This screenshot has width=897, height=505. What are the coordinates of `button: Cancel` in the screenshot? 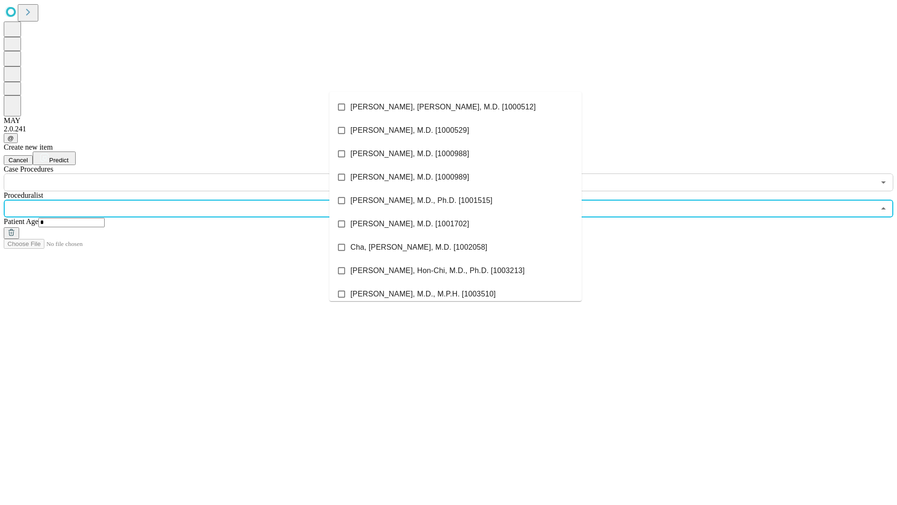 It's located at (18, 160).